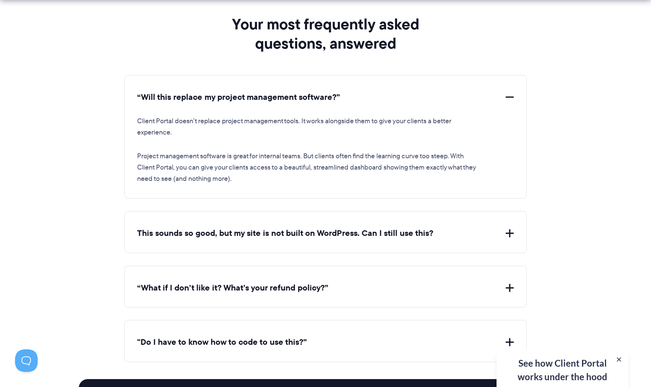 This screenshot has height=387, width=651. What do you see at coordinates (325, 233) in the screenshot?
I see `button: This sounds so good, but my site is not built on WordPress. Can I still use this?` at bounding box center [325, 233].